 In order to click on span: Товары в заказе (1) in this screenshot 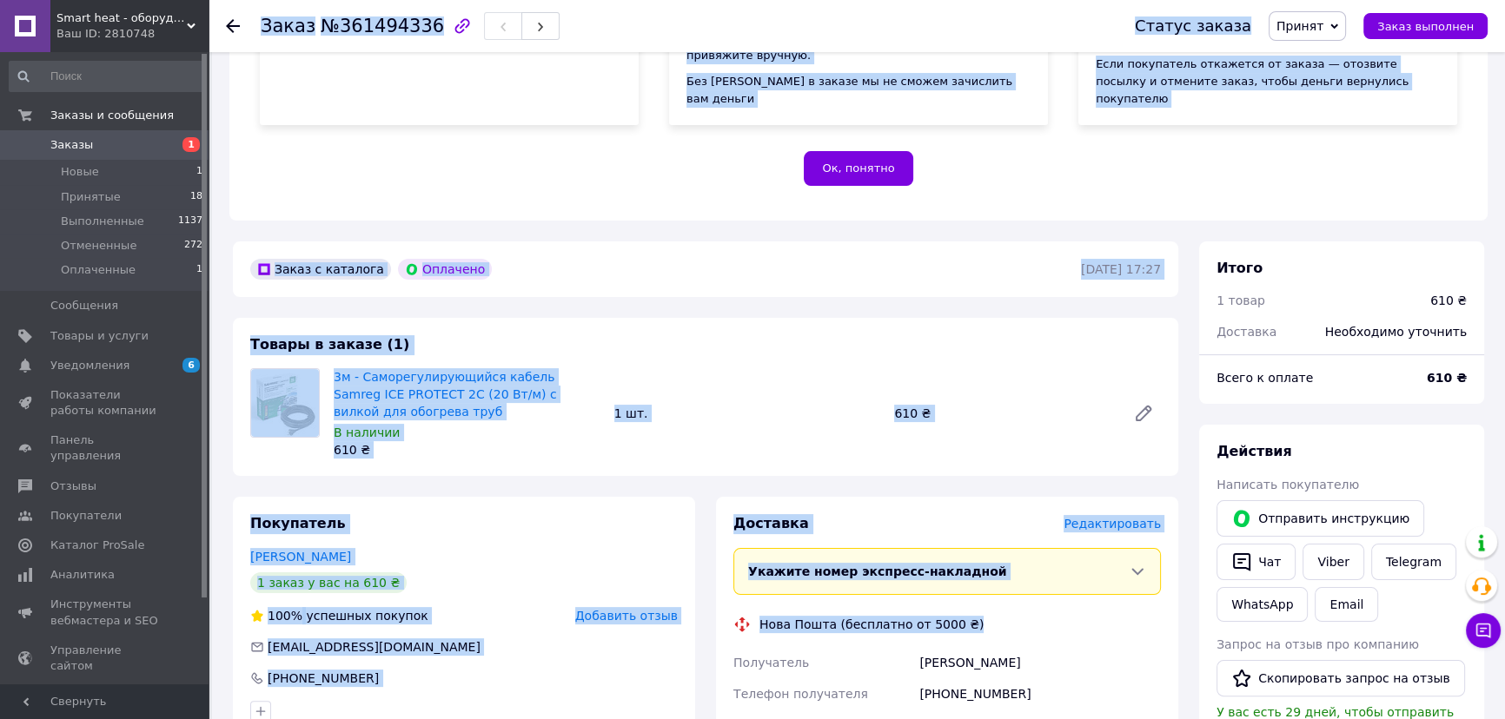, I will do `click(329, 344)`.